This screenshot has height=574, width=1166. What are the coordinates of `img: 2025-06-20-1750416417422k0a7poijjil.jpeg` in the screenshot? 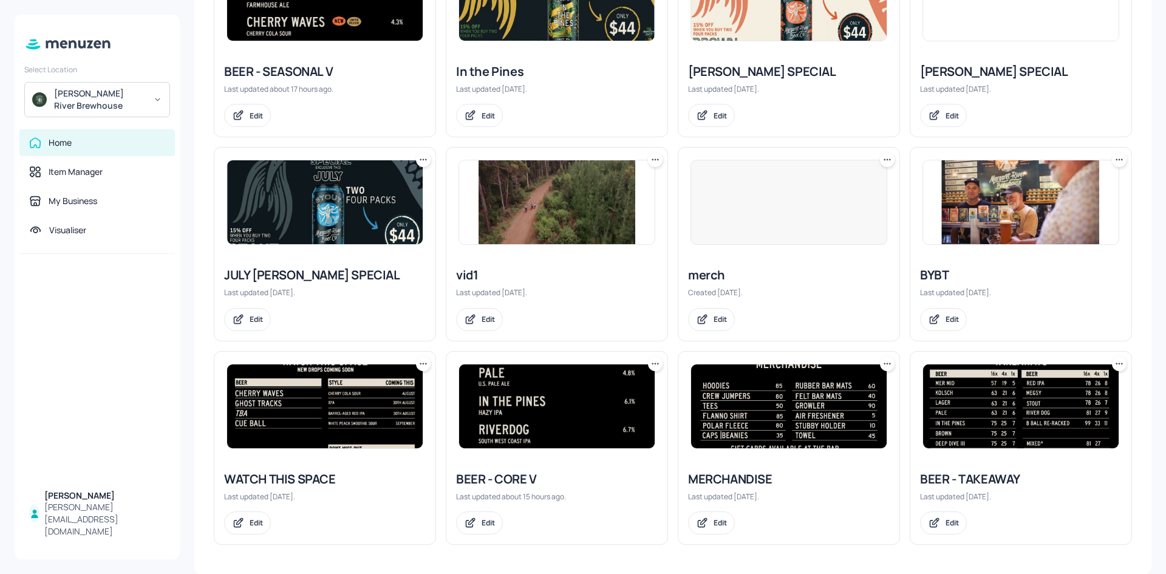 It's located at (557, 202).